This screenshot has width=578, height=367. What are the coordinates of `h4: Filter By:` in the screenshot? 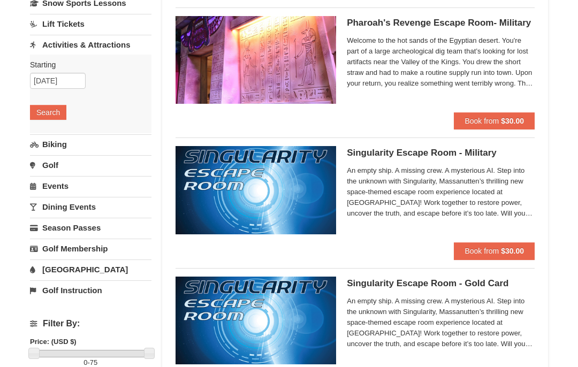 It's located at (90, 324).